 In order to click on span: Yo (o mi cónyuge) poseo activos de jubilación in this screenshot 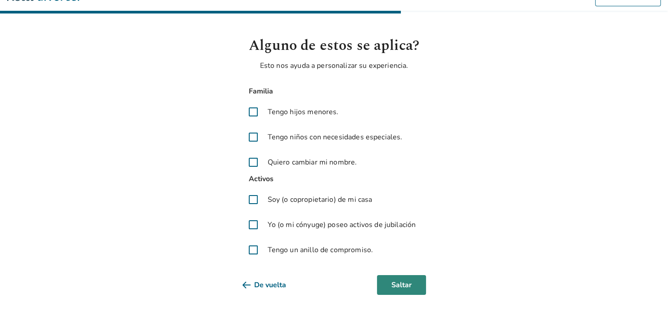, I will do `click(342, 225)`.